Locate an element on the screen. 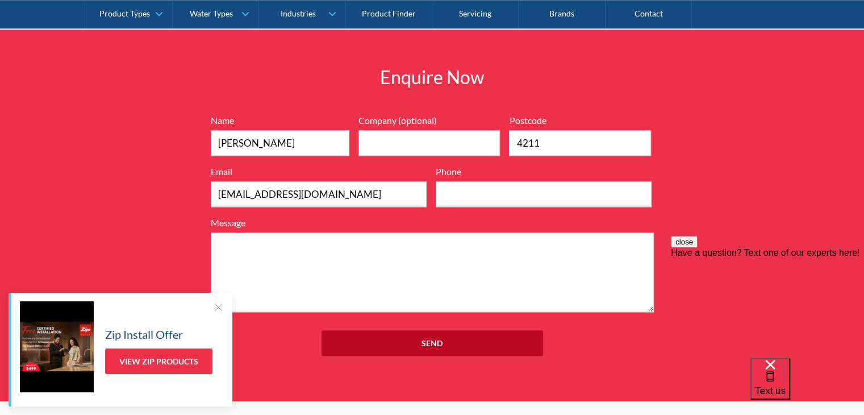  label: Phone is located at coordinates (544, 172).